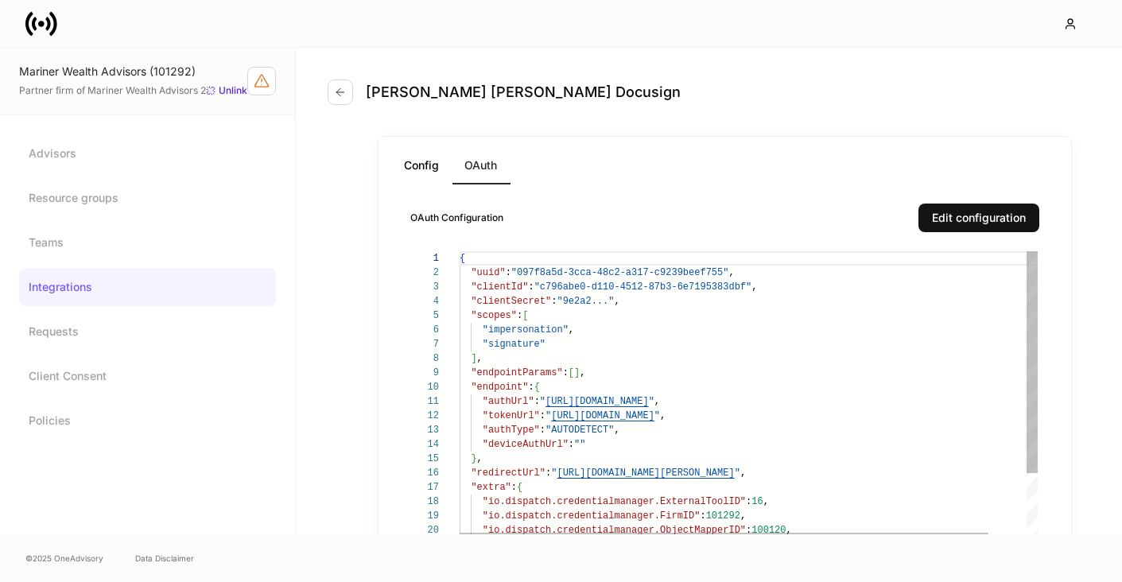 This screenshot has width=1122, height=582. I want to click on span: "scopes", so click(494, 316).